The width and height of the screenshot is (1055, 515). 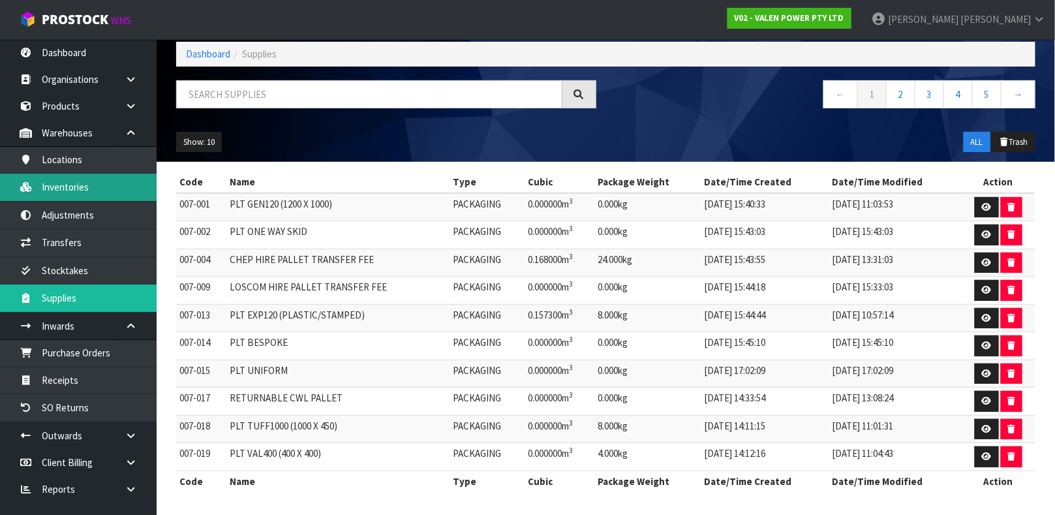 I want to click on td: 007-002, so click(x=202, y=235).